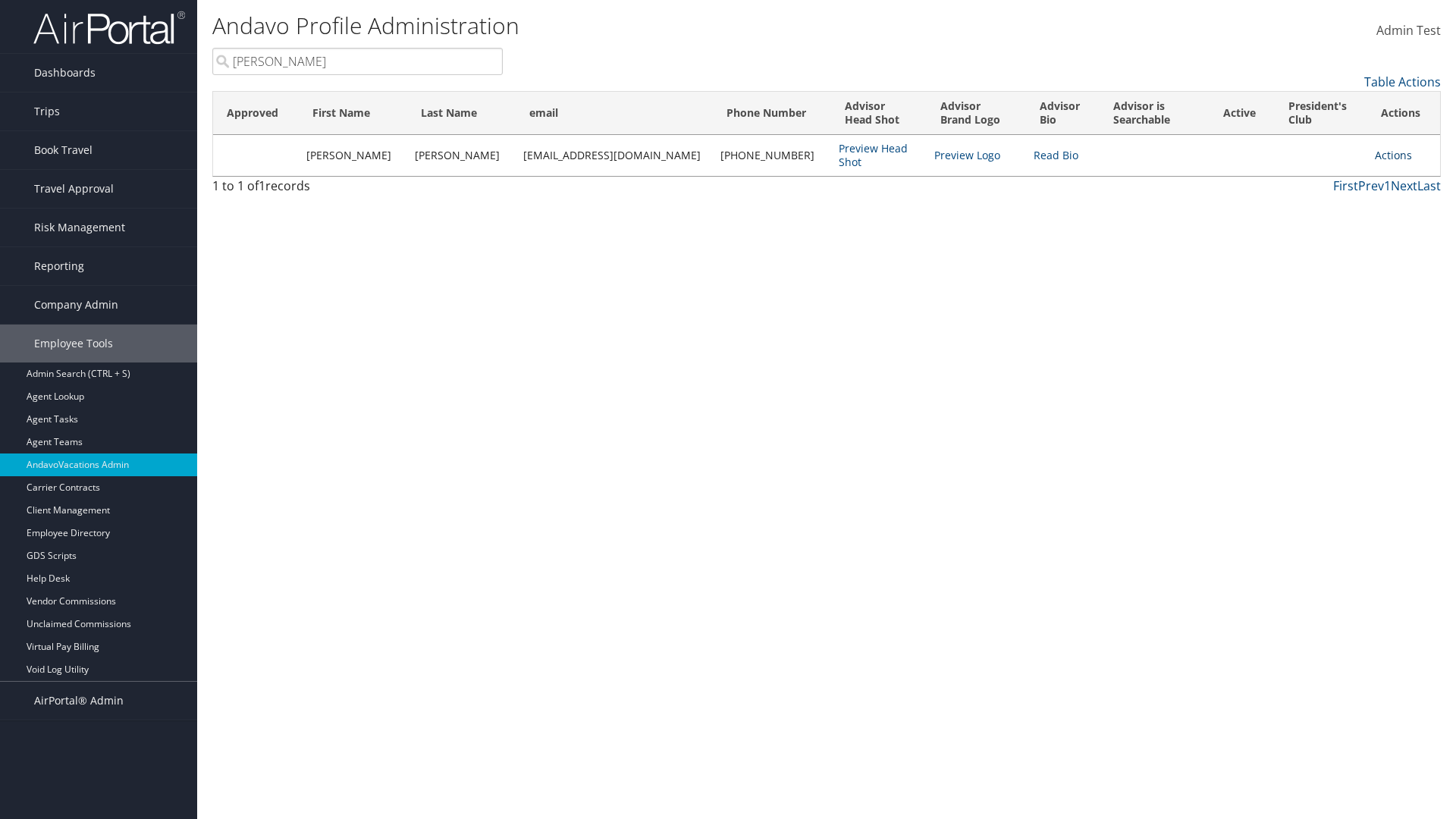 The image size is (1456, 819). What do you see at coordinates (1056, 155) in the screenshot?
I see `a: Read Bio` at bounding box center [1056, 155].